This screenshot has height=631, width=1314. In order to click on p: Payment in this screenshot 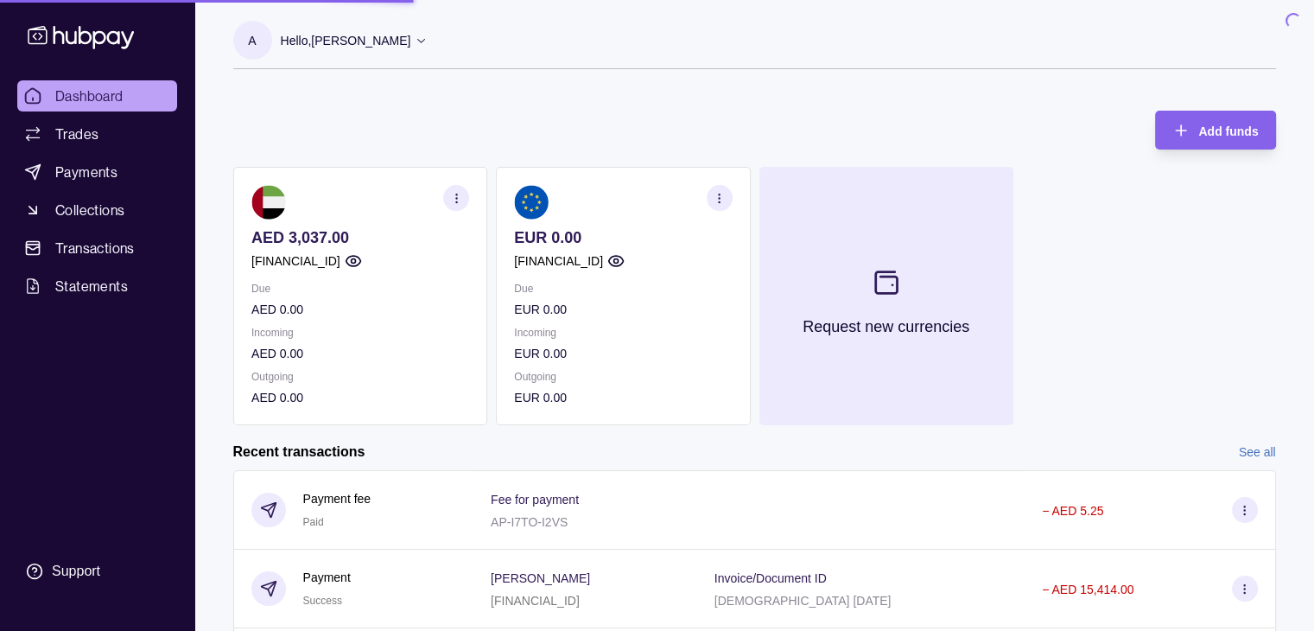, I will do `click(327, 577)`.